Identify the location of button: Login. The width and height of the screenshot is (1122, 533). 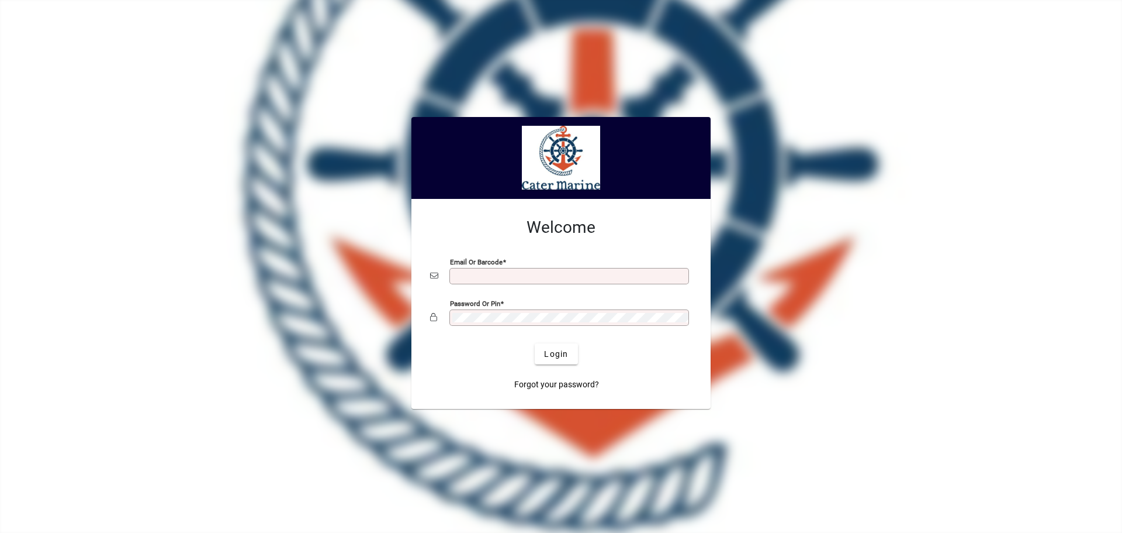
(556, 354).